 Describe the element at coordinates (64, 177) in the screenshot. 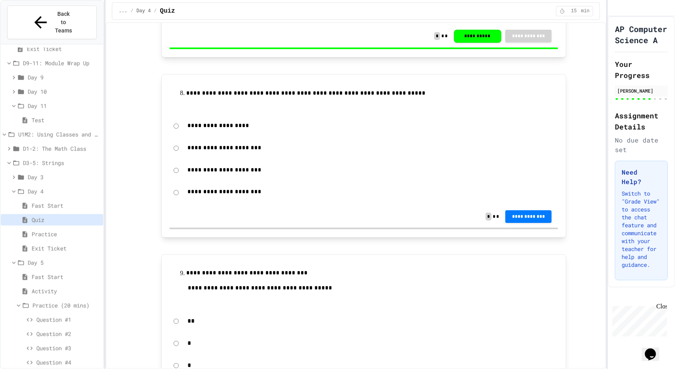

I see `span: Day 3` at that location.